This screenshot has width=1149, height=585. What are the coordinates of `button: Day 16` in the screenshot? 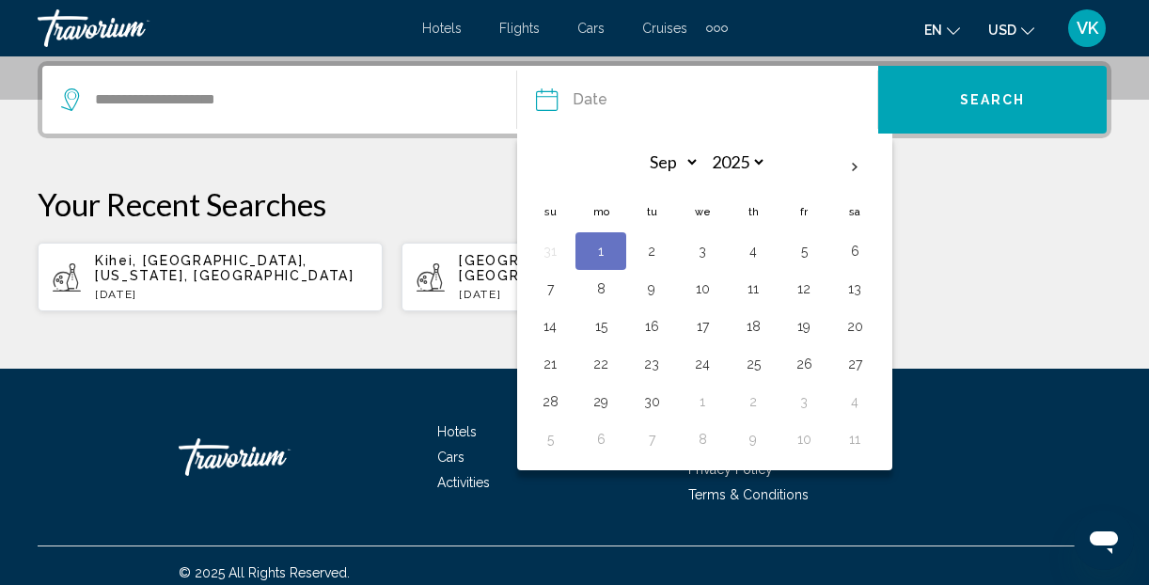 It's located at (652, 326).